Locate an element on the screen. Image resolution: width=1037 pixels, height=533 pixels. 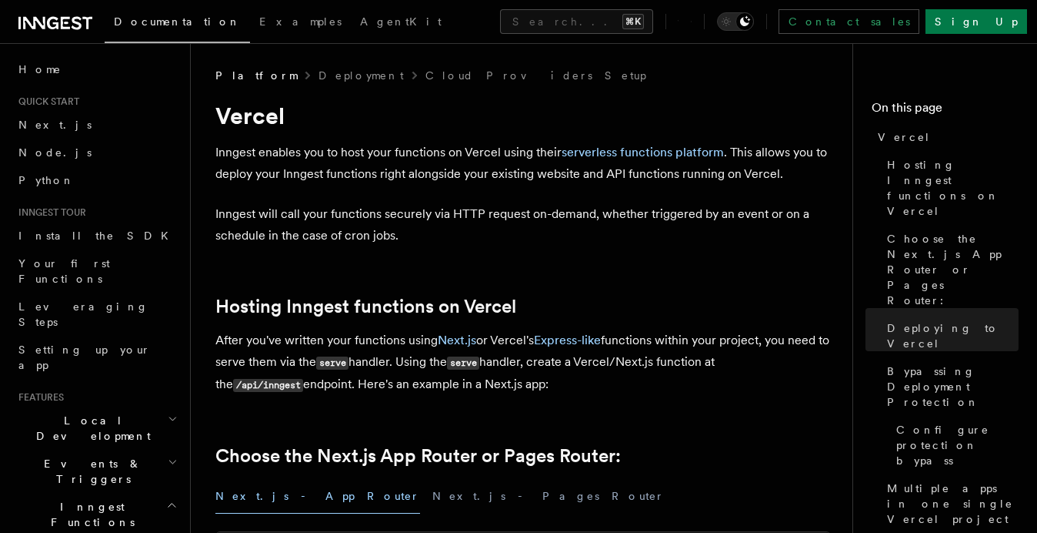
button: Events & Triggers is located at coordinates (96, 471).